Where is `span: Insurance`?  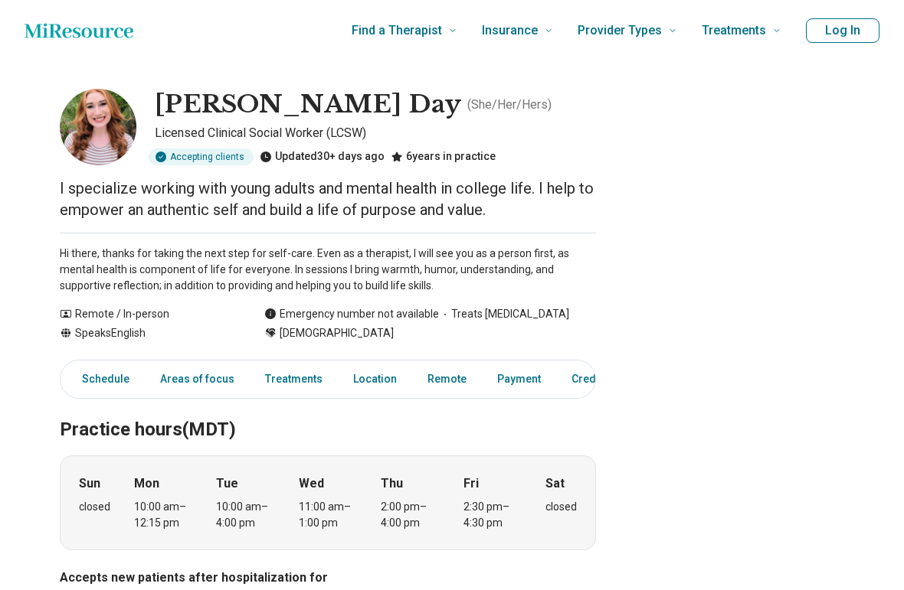
span: Insurance is located at coordinates (509, 31).